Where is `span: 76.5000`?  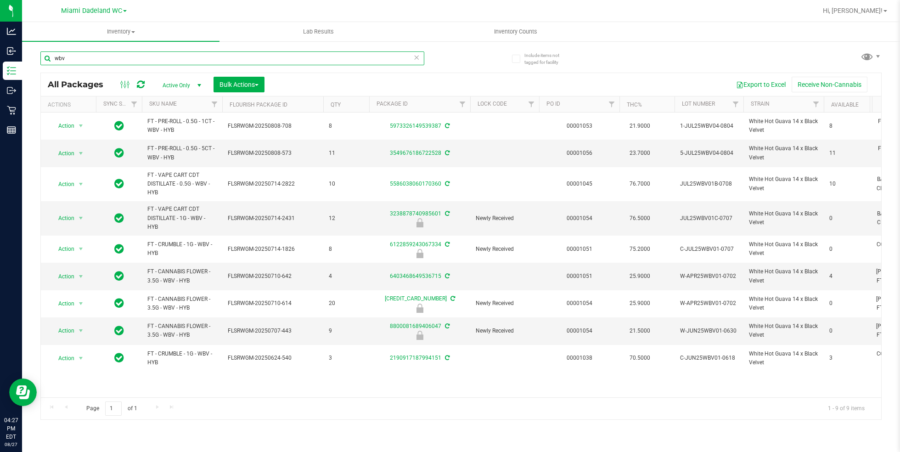
span: 76.5000 is located at coordinates (639, 218).